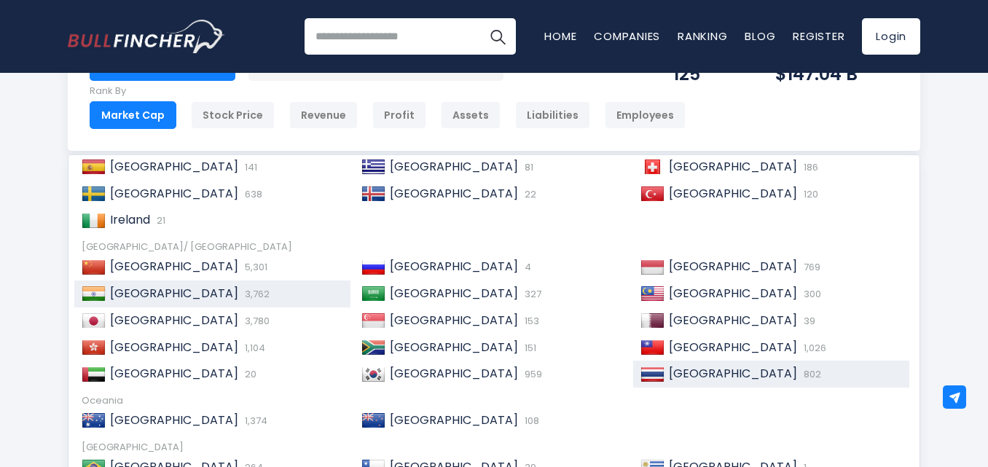 The image size is (988, 467). Describe the element at coordinates (251, 194) in the screenshot. I see `span: 638` at that location.